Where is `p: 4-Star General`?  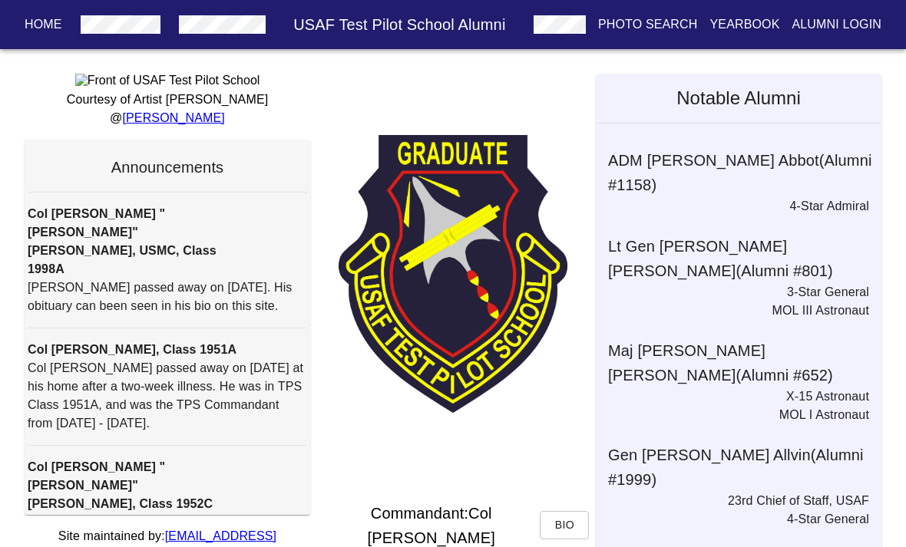 p: 4-Star General is located at coordinates (732, 520).